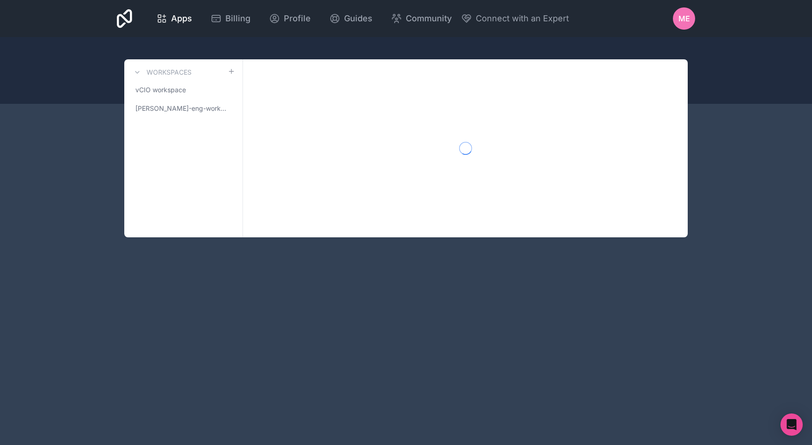 The height and width of the screenshot is (445, 812). I want to click on span: ME, so click(684, 19).